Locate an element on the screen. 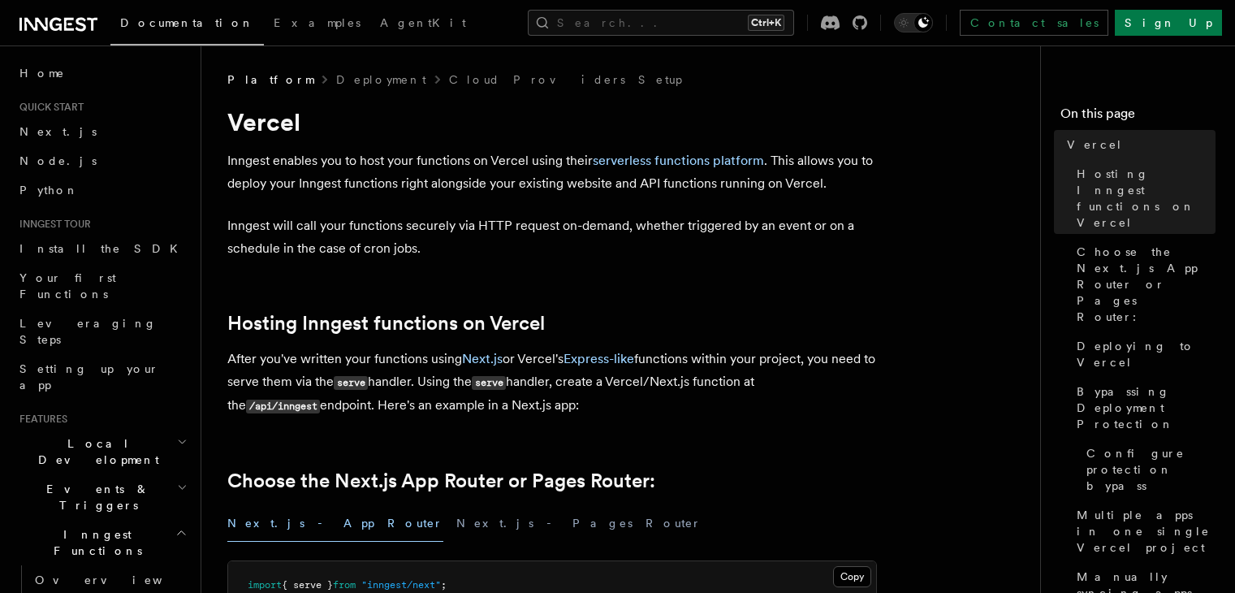  a: Deployment is located at coordinates (381, 80).